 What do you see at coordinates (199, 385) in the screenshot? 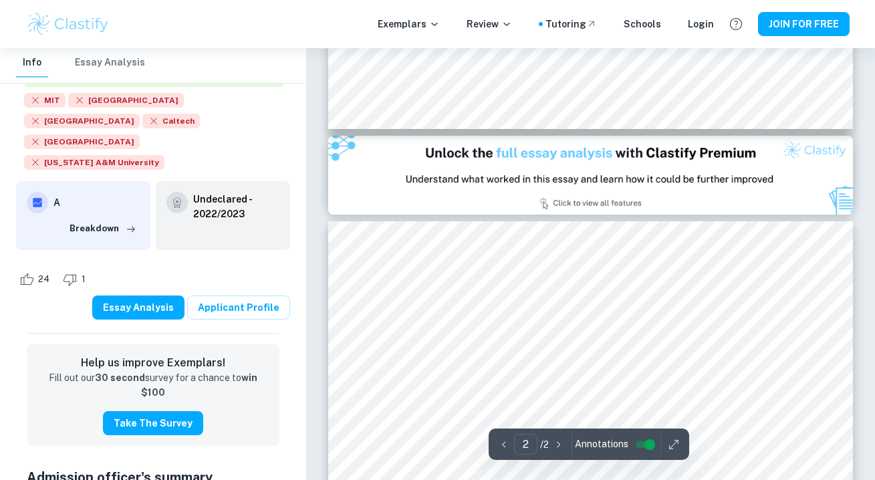
I see `strong: win $100` at bounding box center [199, 385].